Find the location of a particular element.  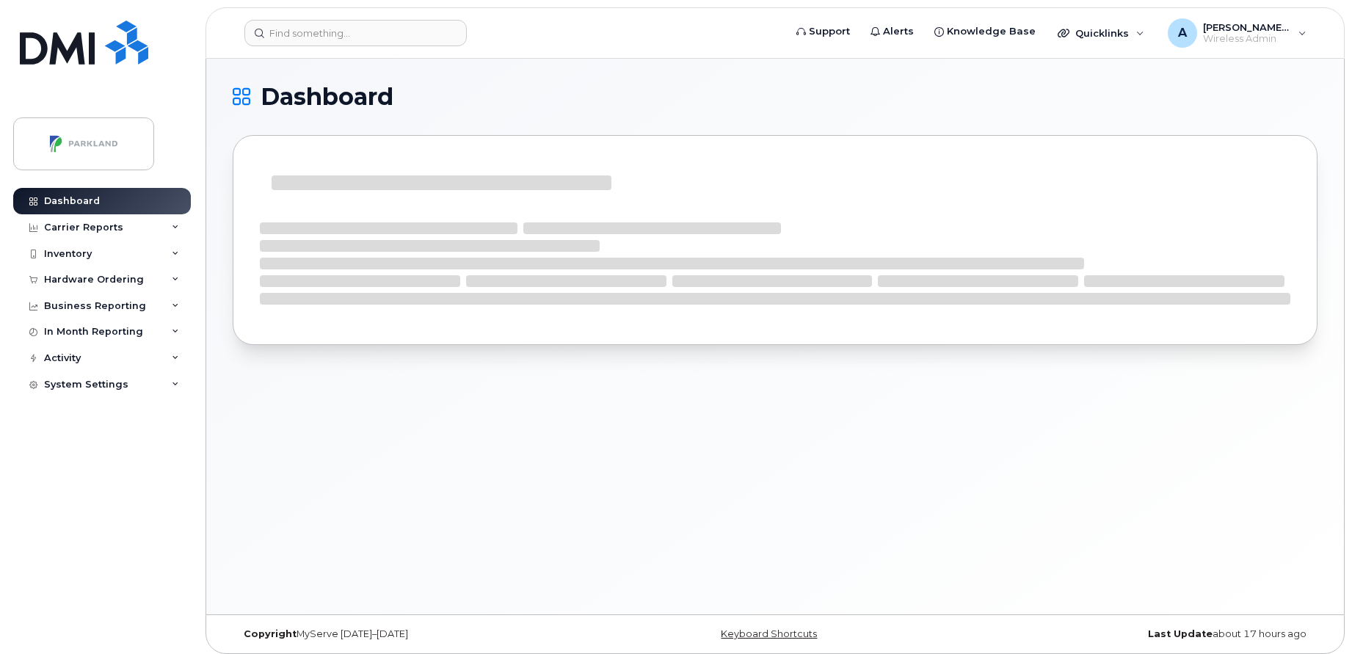

strong: Copyright is located at coordinates (270, 634).